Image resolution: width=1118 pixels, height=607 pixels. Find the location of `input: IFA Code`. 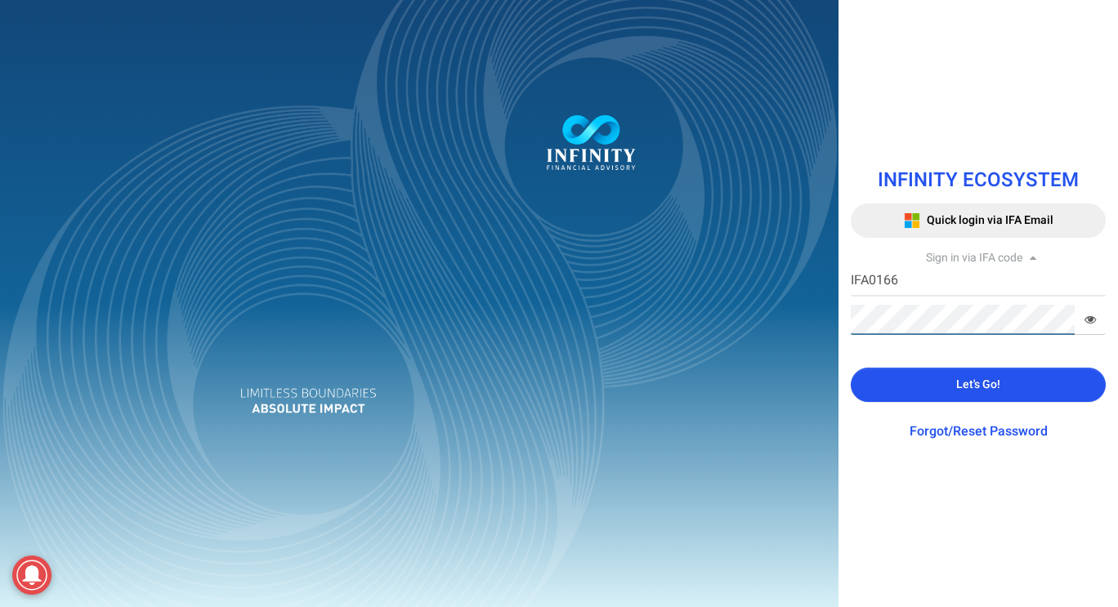

input: IFA Code is located at coordinates (978, 281).